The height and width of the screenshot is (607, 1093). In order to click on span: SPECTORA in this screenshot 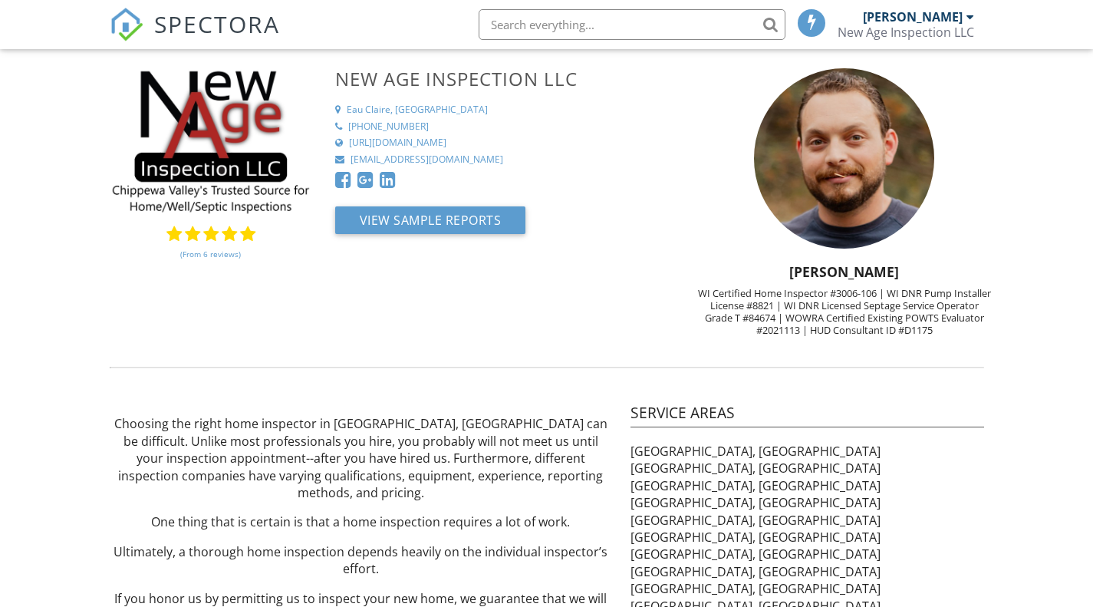, I will do `click(217, 24)`.